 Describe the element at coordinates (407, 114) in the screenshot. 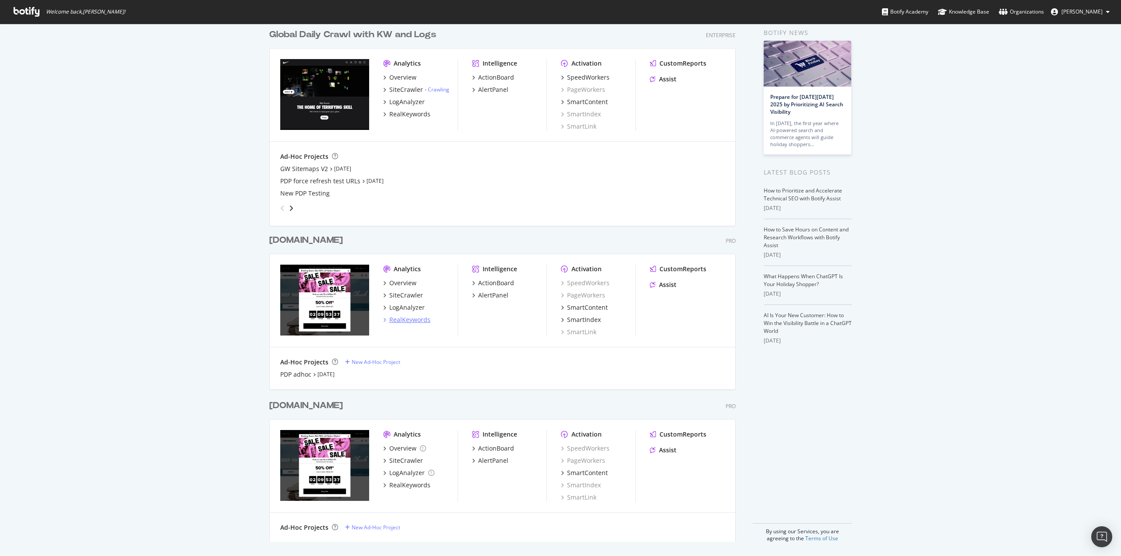

I see `a: RealKeywords` at that location.